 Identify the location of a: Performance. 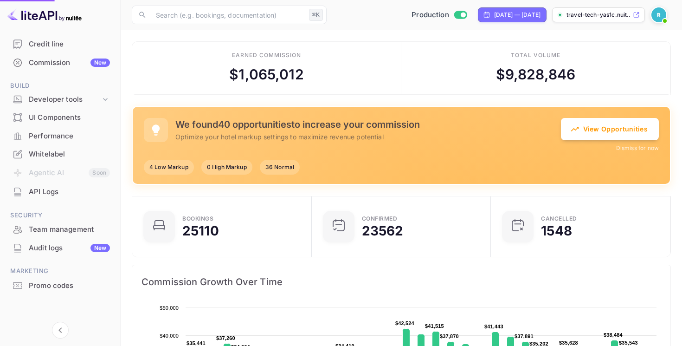
(60, 135).